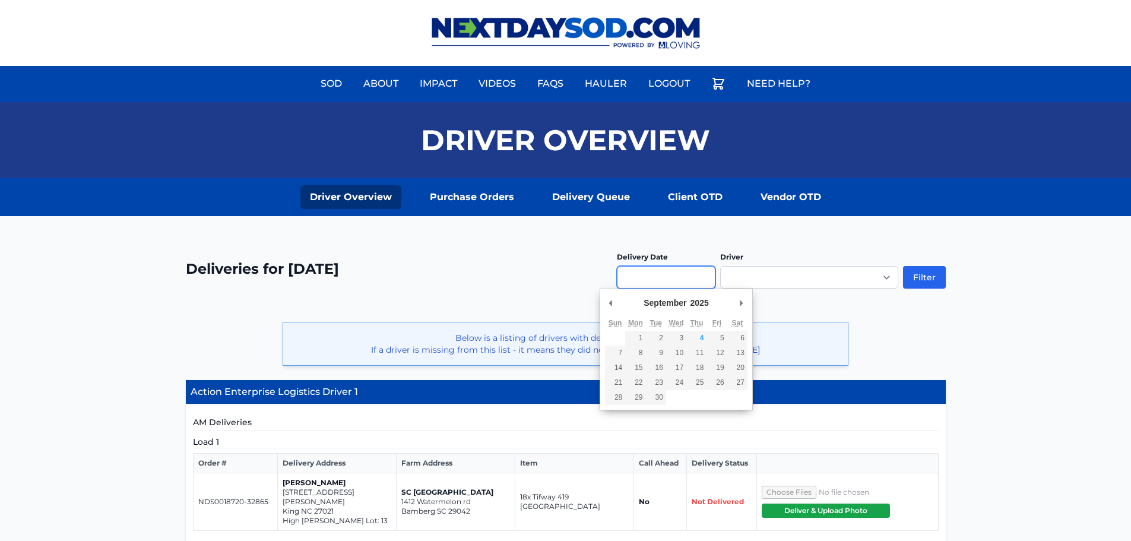 Image resolution: width=1131 pixels, height=541 pixels. What do you see at coordinates (331, 84) in the screenshot?
I see `a: Sod` at bounding box center [331, 84].